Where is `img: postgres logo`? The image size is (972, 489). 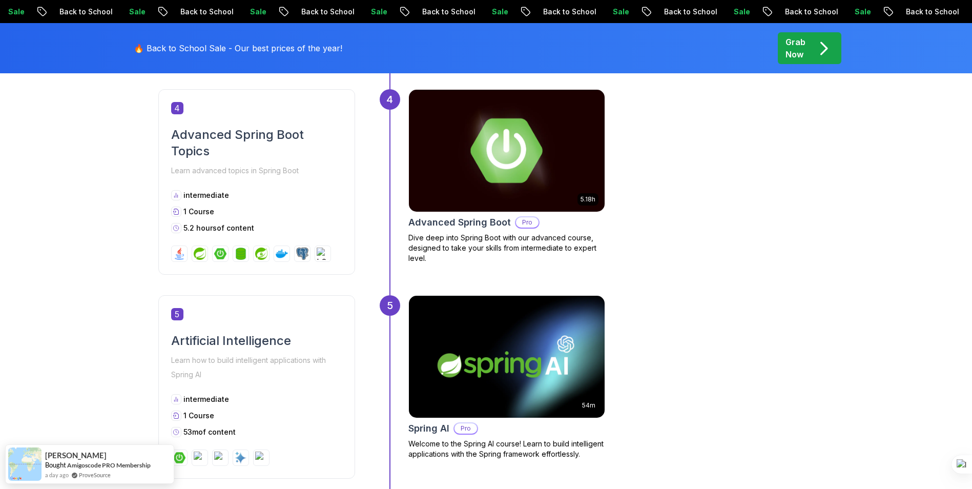 img: postgres logo is located at coordinates (302, 254).